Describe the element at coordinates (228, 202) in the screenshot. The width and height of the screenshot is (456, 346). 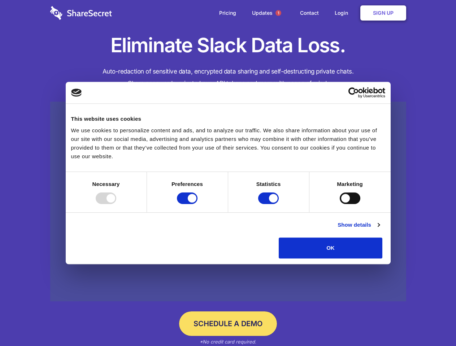
I see `a: Wistia video thumbnail` at that location.